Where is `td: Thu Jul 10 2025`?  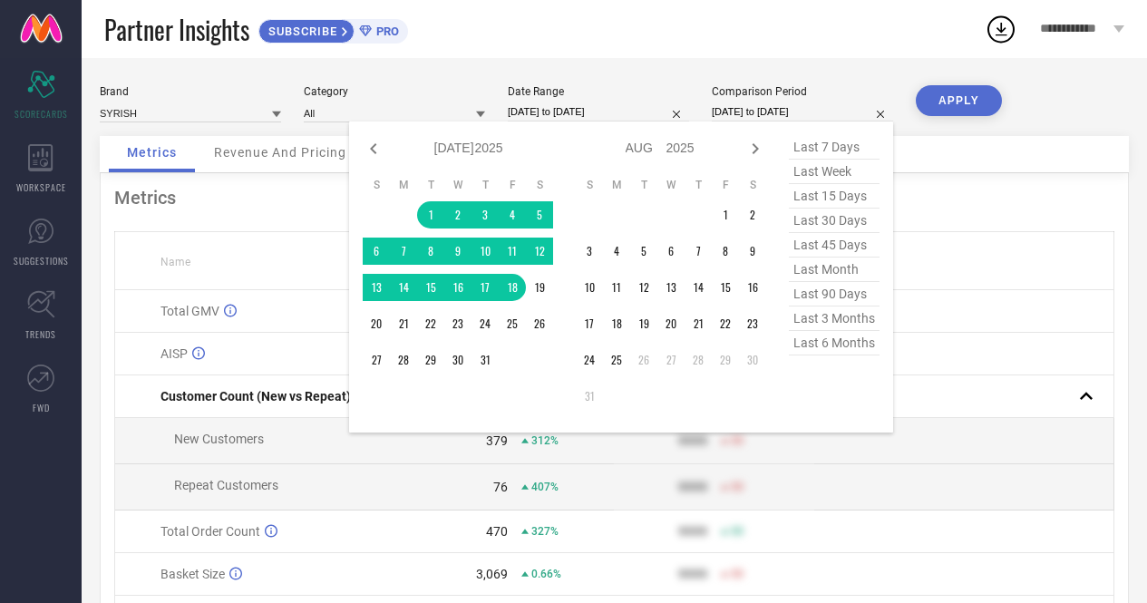 td: Thu Jul 10 2025 is located at coordinates (485, 251).